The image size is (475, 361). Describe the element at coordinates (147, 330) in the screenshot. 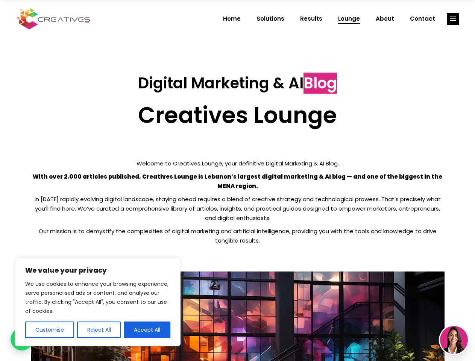

I see `button: Accept All` at that location.